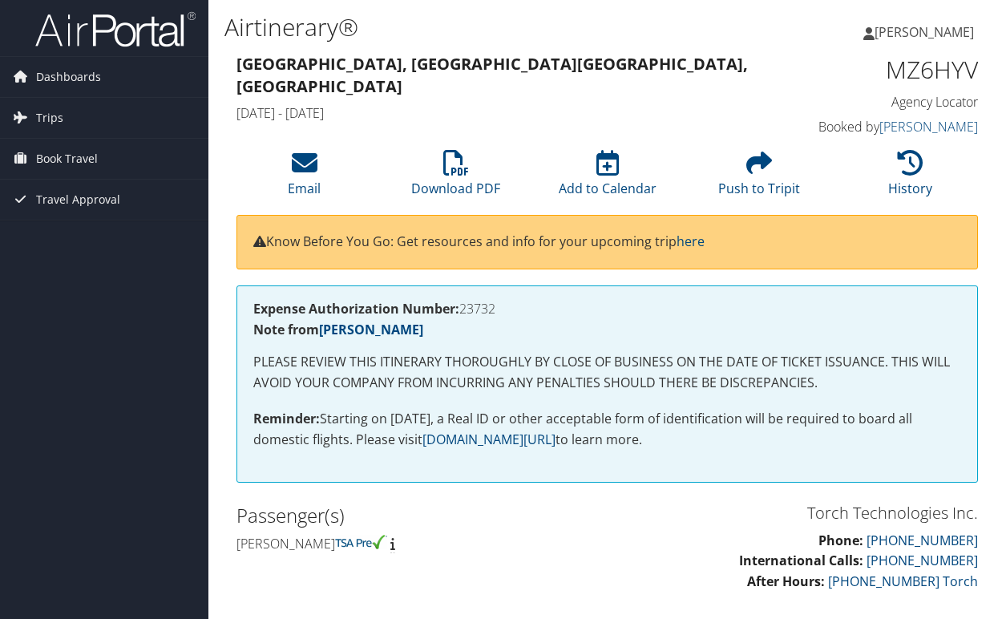 This screenshot has width=1006, height=619. Describe the element at coordinates (841, 540) in the screenshot. I see `strong: Phone:` at that location.